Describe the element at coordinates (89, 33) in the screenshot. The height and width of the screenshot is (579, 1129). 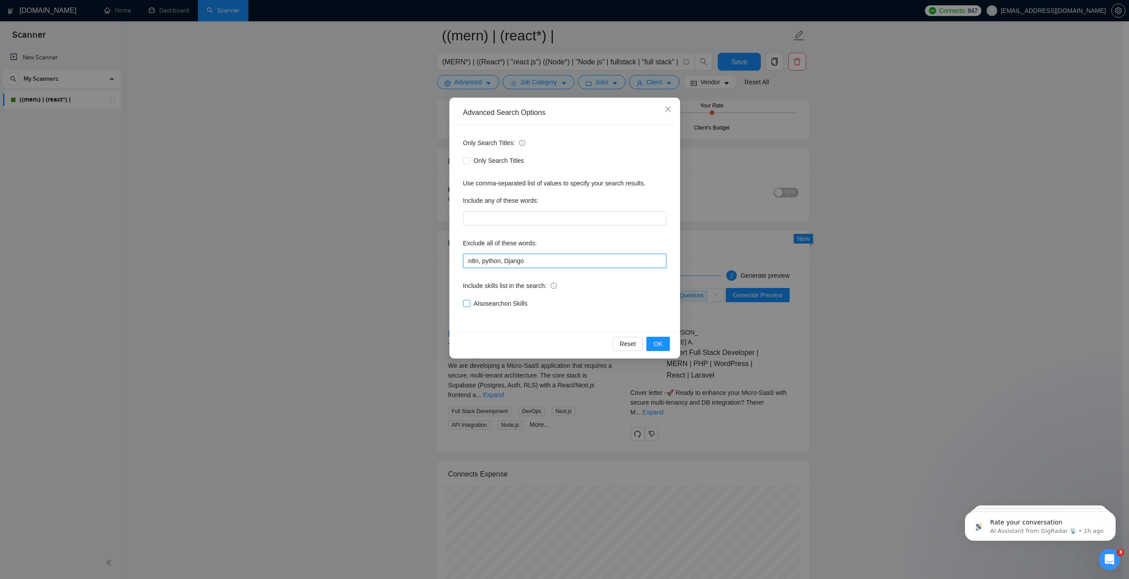
I see `div: message notification from AI Assistant from GigRadar 📡, 1h ago. Rate your conversation` at that location.